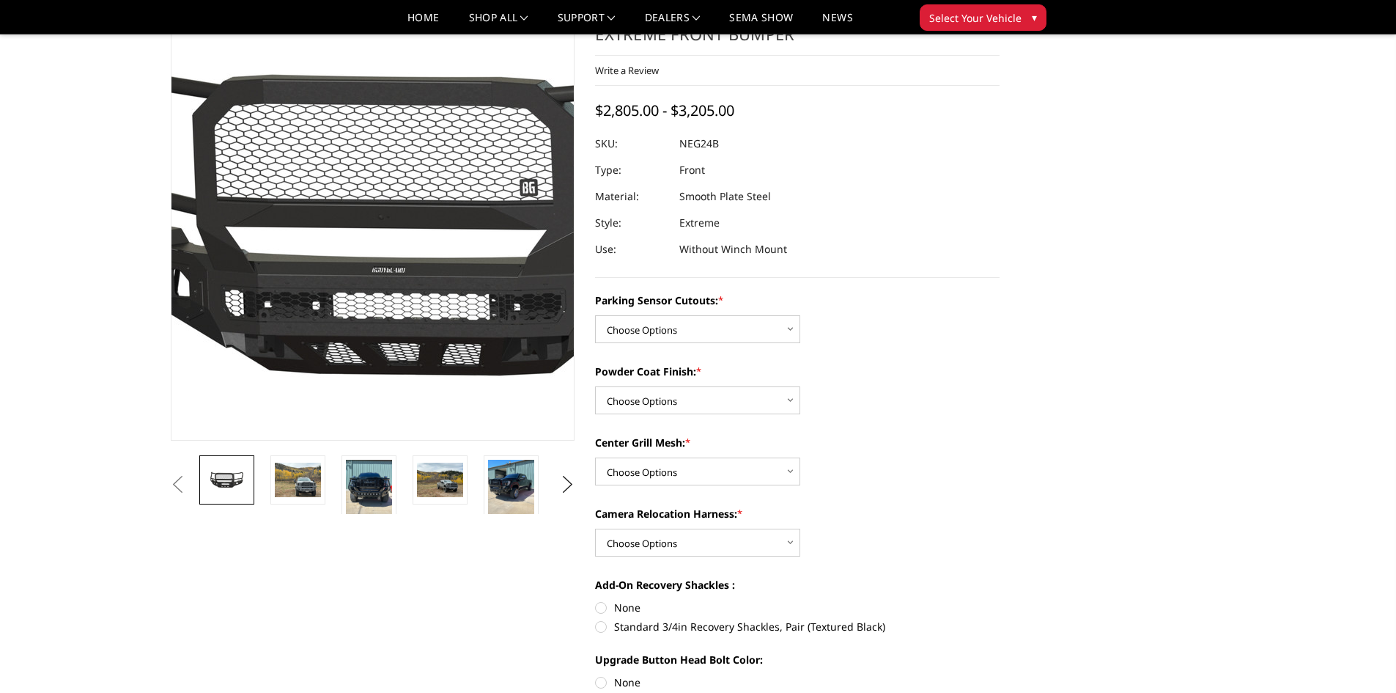  I want to click on dd: Without Winch Mount, so click(733, 249).